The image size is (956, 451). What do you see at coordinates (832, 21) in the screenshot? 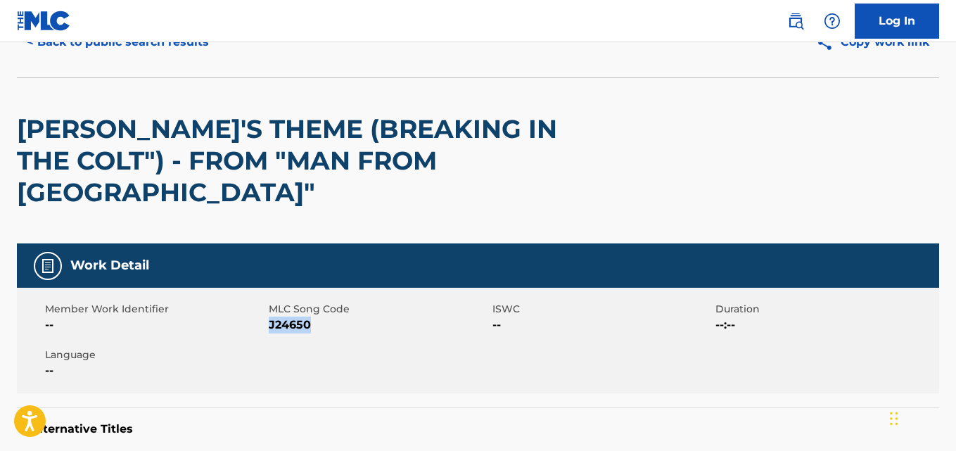
I see `img: help` at bounding box center [832, 21].